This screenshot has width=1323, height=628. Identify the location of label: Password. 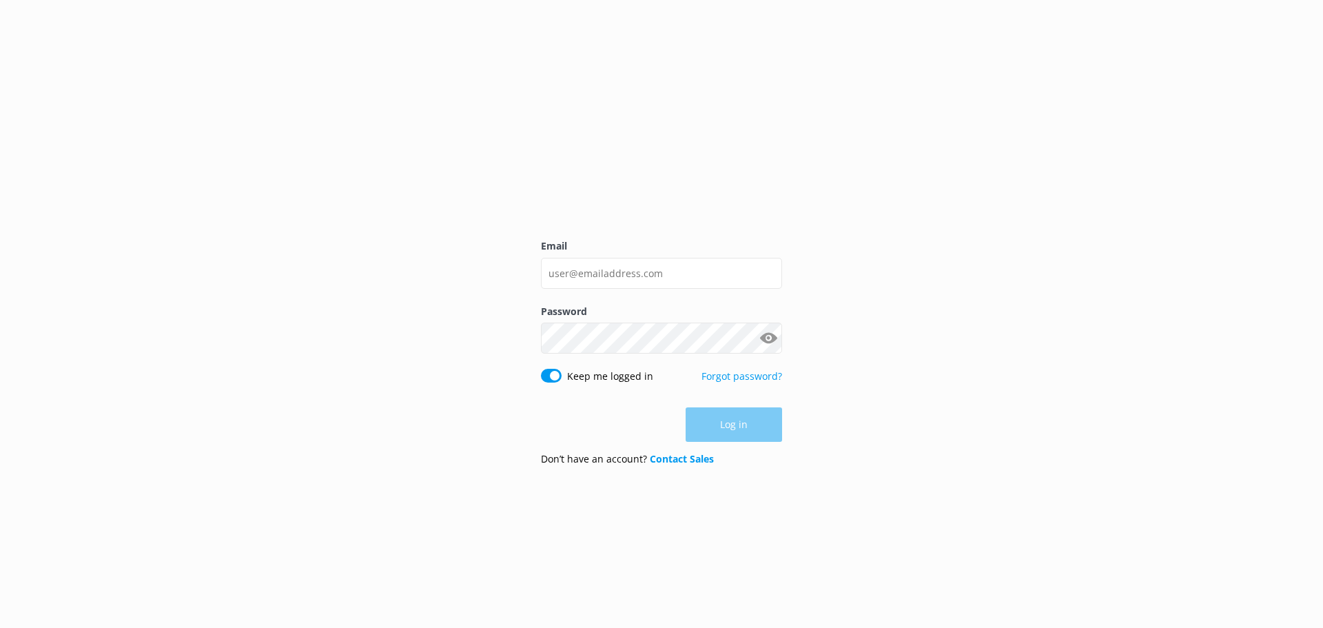
(662, 311).